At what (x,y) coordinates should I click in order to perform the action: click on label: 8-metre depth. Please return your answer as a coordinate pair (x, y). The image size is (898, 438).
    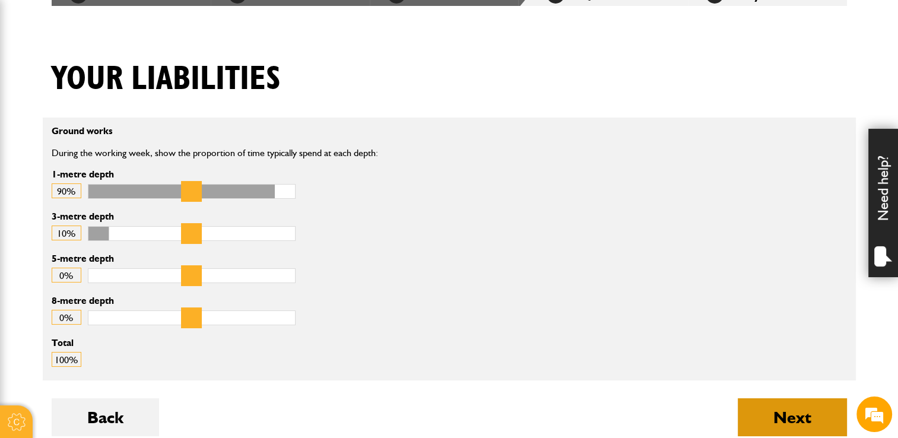
    Looking at the image, I should click on (173, 301).